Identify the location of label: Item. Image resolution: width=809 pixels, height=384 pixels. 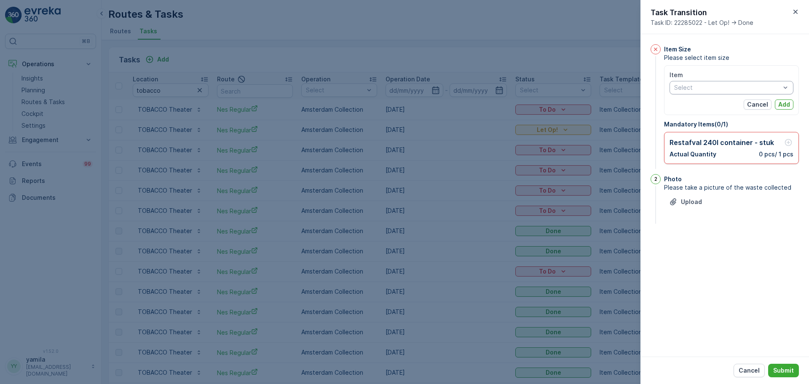
(676, 75).